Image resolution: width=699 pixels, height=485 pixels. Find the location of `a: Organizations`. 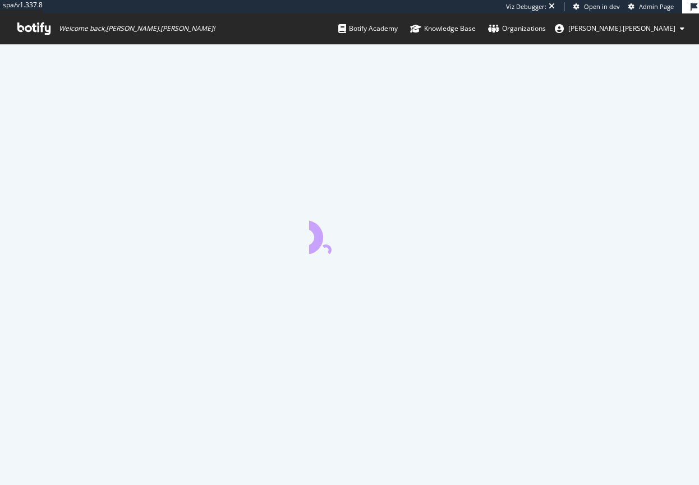

a: Organizations is located at coordinates (516, 29).